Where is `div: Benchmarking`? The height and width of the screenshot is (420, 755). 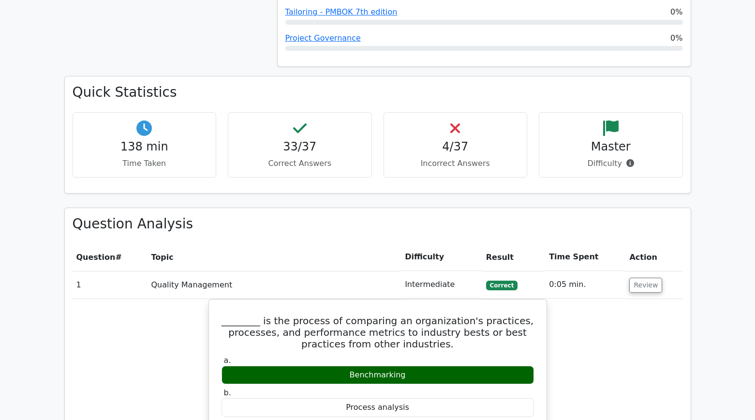
div: Benchmarking is located at coordinates (378, 375).